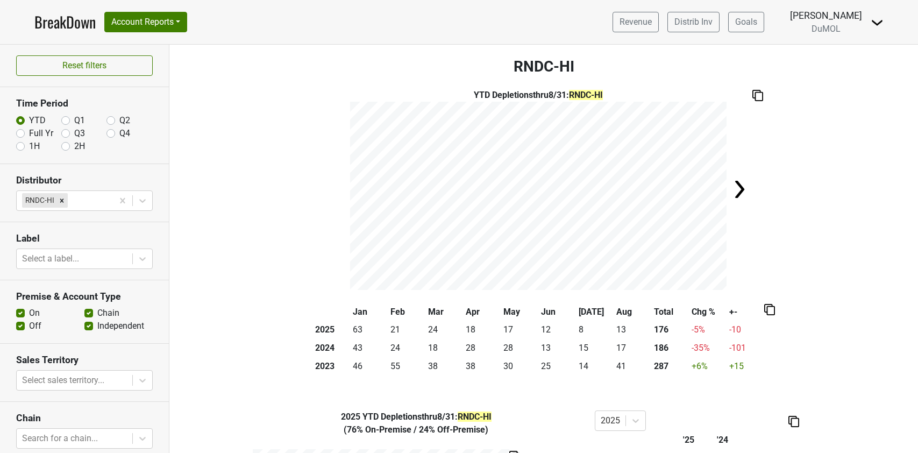  Describe the element at coordinates (595, 366) in the screenshot. I see `td: 14` at that location.